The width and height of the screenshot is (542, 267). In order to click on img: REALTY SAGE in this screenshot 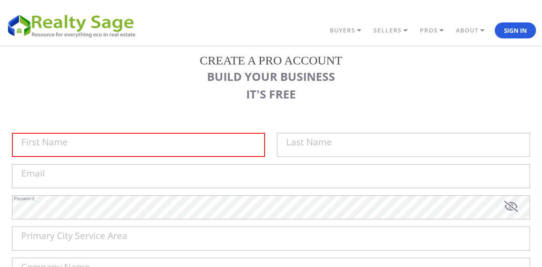, I will do `click(74, 25)`.